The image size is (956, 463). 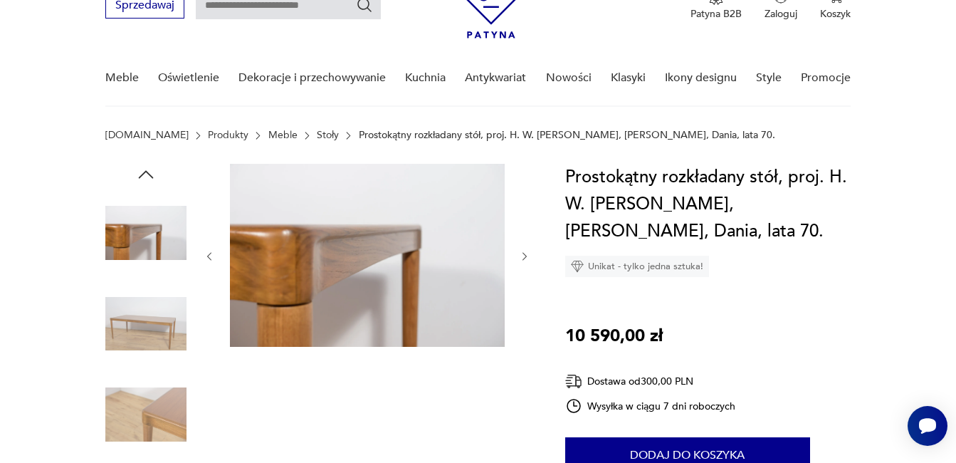 I want to click on p: 10 590,00 zł, so click(x=614, y=336).